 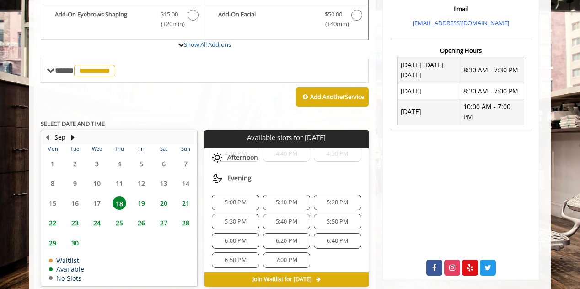 What do you see at coordinates (66, 260) in the screenshot?
I see `td: Waitlist` at bounding box center [66, 260].